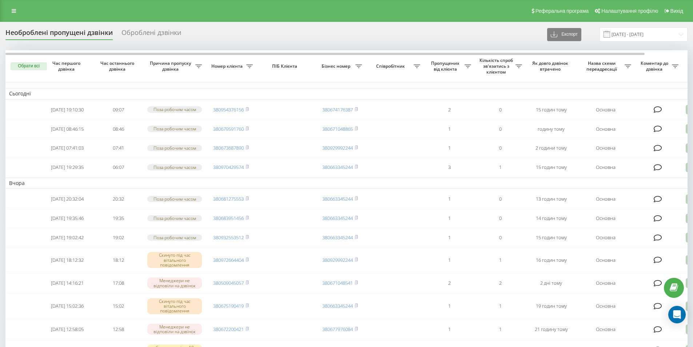  I want to click on span: ПІБ Клієнта, so click(286, 66).